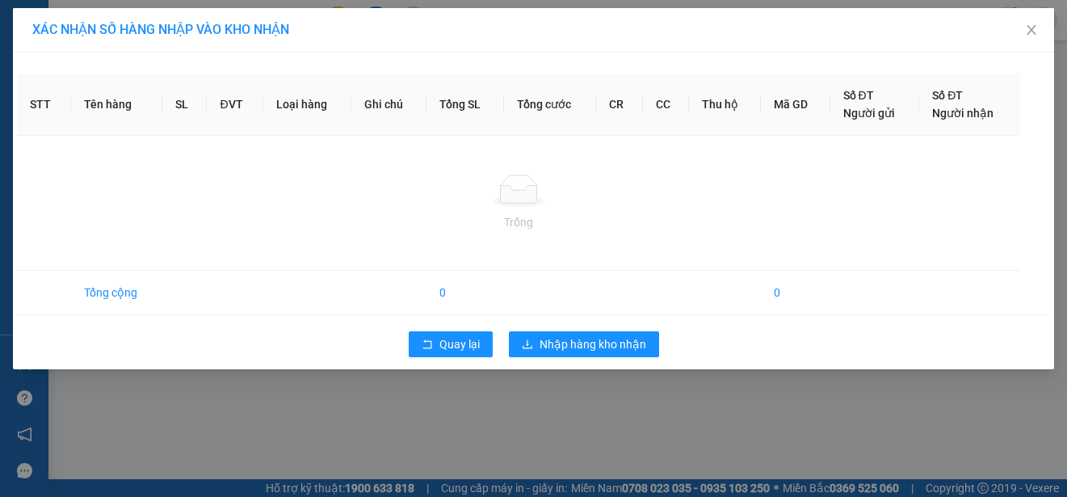  What do you see at coordinates (161, 29) in the screenshot?
I see `span: XÁC NHẬN SỐ HÀNG NHẬP VÀO KHO NHẬN` at bounding box center [161, 29].